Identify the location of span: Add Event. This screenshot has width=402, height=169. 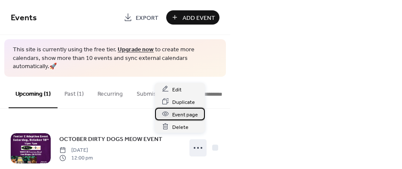
(199, 18).